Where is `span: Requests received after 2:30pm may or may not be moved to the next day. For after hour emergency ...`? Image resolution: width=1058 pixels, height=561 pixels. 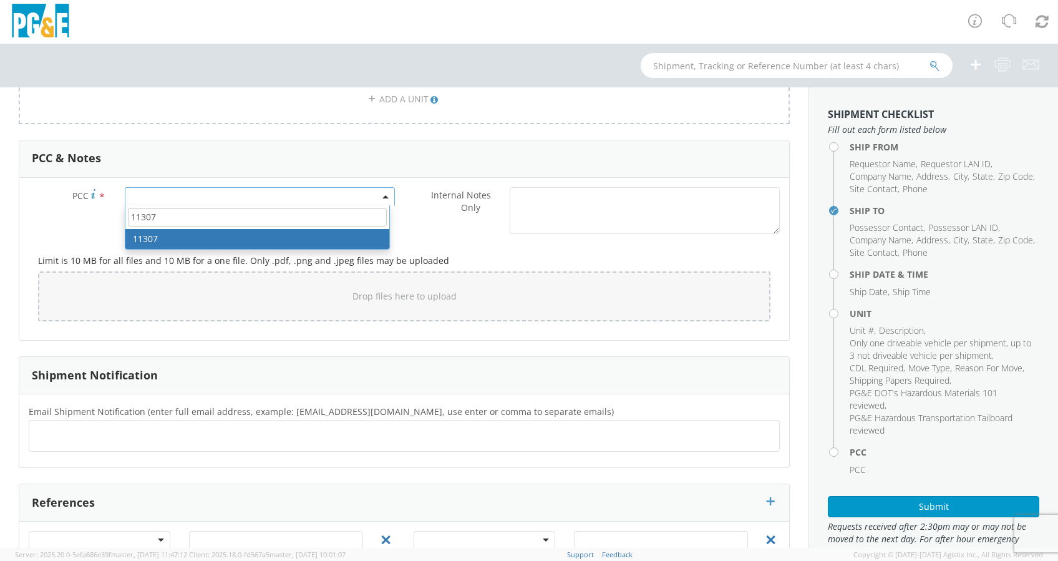 span: Requests received after 2:30pm may or may not be moved to the next day. For after hour emergency ... is located at coordinates (934, 539).